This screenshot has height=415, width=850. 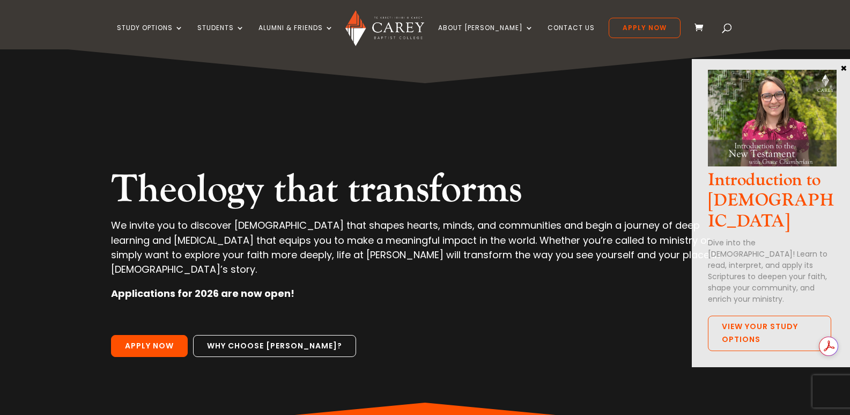 I want to click on a: Contact Us, so click(x=571, y=36).